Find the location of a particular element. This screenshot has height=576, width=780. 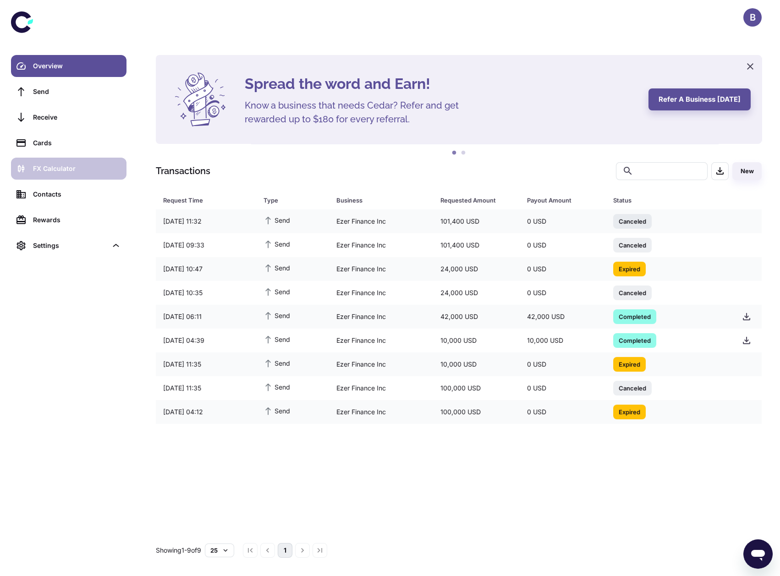

div: Rewards is located at coordinates (77, 220).